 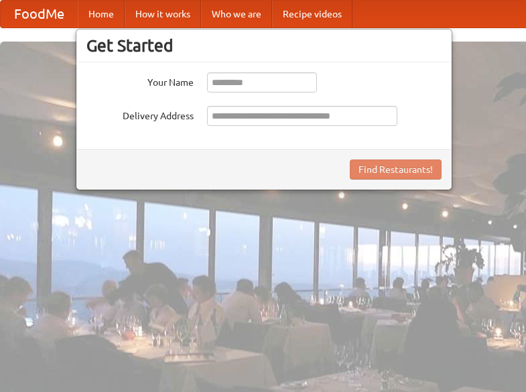 I want to click on label: Your Name, so click(x=140, y=80).